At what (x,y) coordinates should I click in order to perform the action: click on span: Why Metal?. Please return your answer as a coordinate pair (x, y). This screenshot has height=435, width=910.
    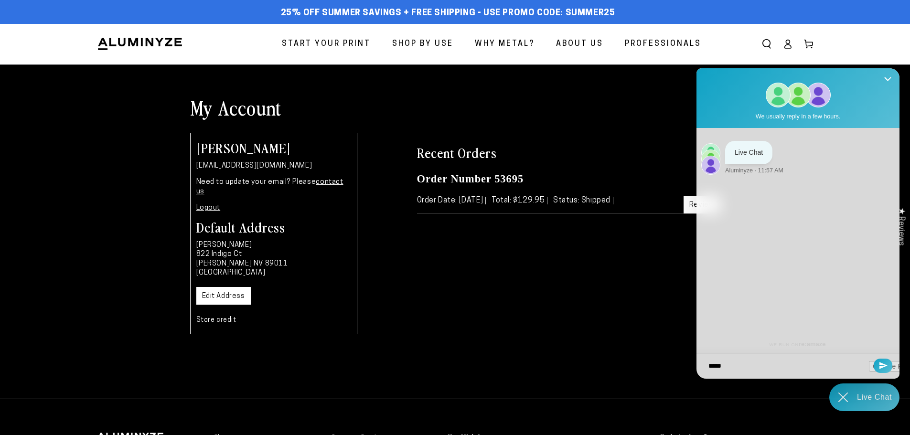
    Looking at the image, I should click on (505, 44).